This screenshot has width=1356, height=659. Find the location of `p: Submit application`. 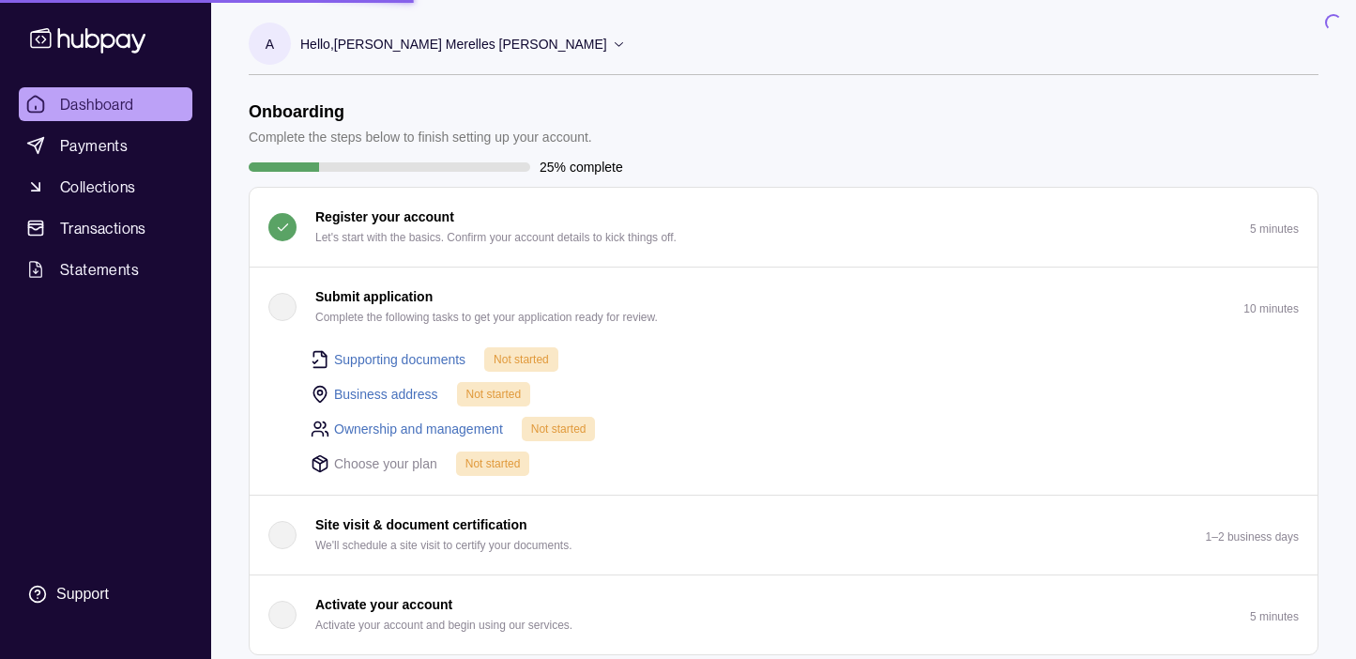

p: Submit application is located at coordinates (374, 297).